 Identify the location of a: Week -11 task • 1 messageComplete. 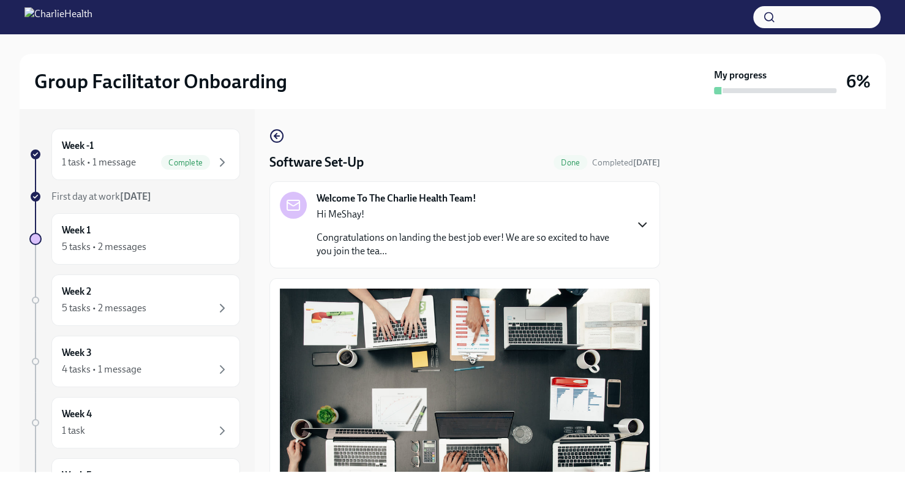
(135, 154).